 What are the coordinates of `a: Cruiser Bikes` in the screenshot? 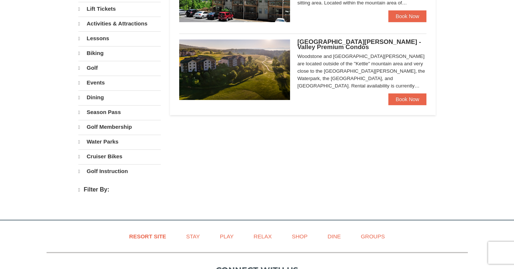 It's located at (119, 157).